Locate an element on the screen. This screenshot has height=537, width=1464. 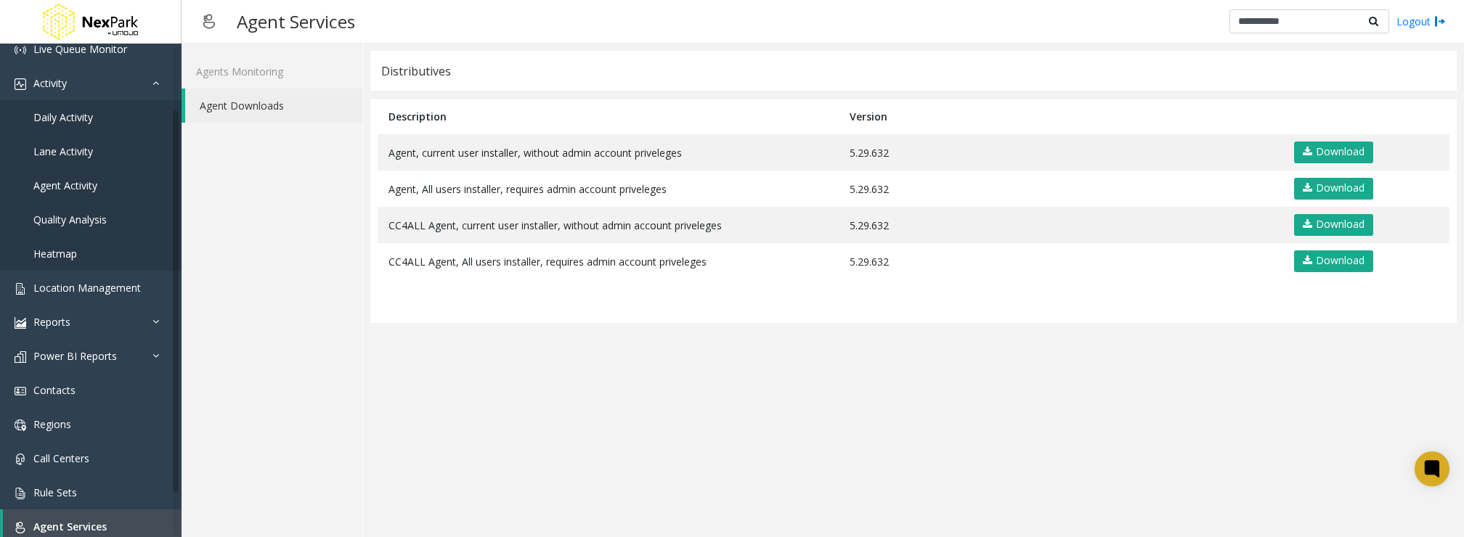
span: Contacts is located at coordinates (54, 390).